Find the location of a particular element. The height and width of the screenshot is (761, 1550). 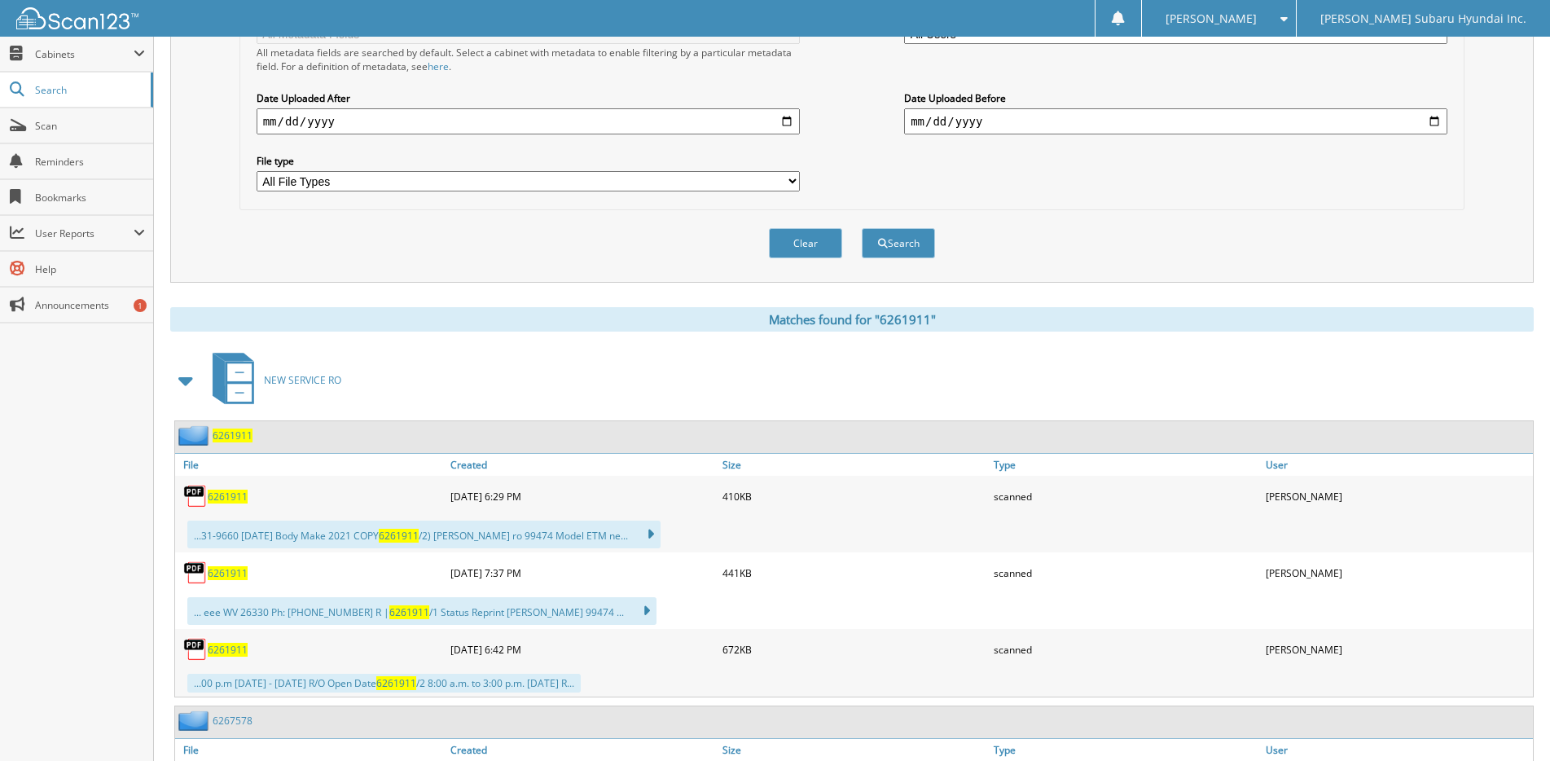

div: 410KB is located at coordinates (854, 496).